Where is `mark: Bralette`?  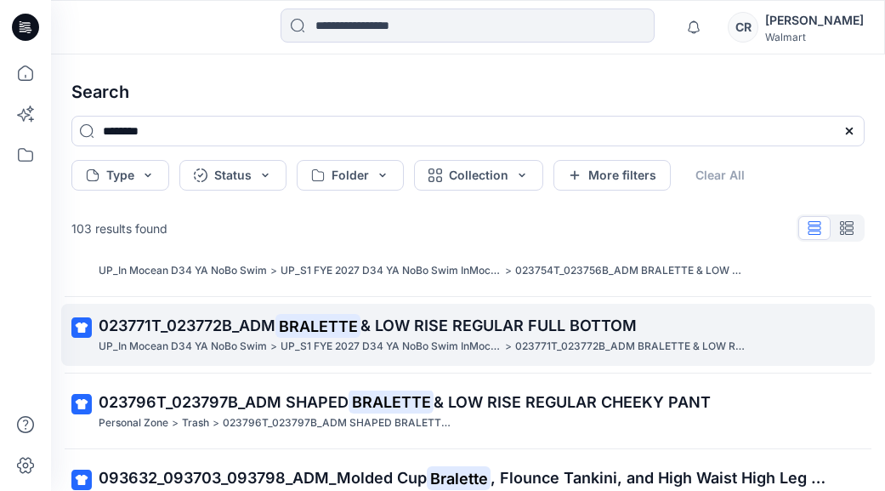 mark: Bralette is located at coordinates (458, 478).